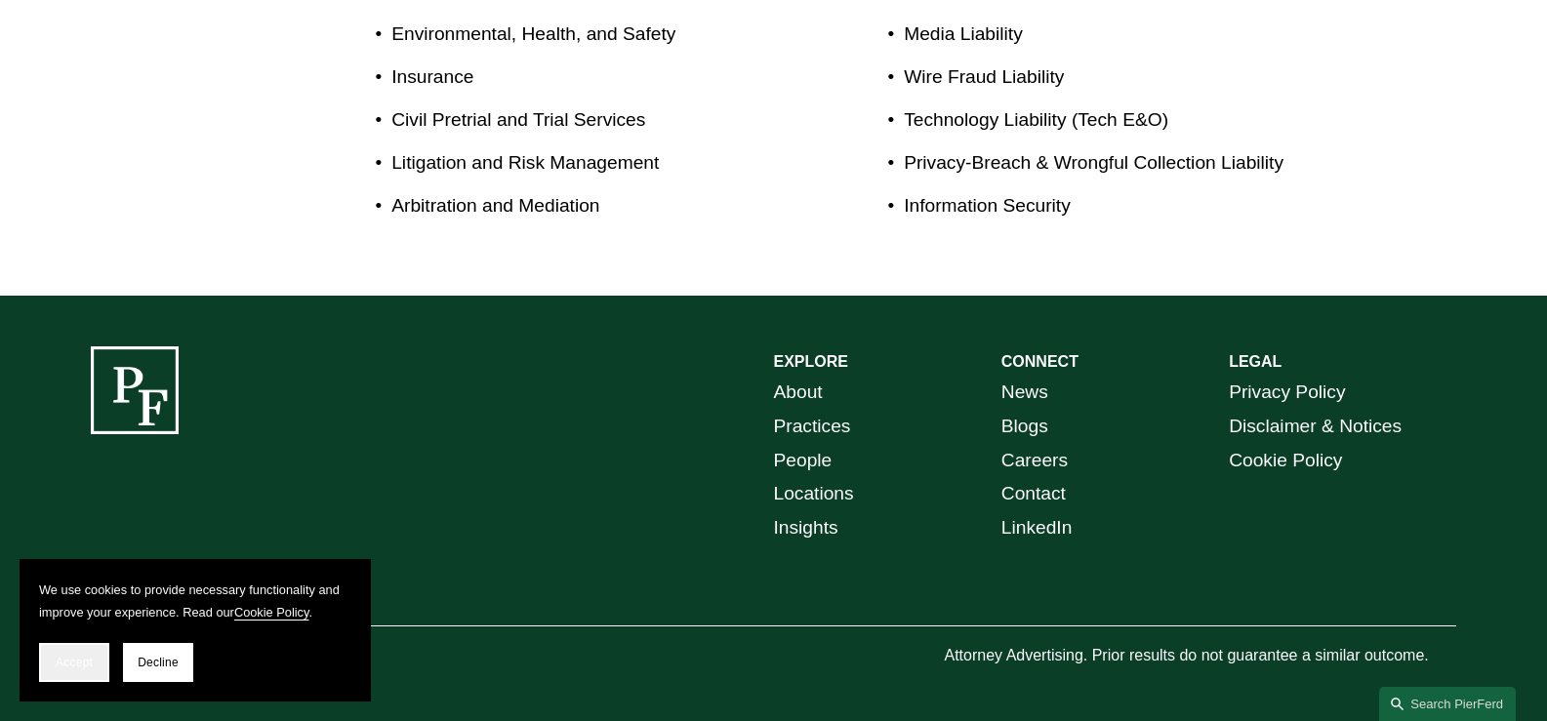 The image size is (1547, 721). What do you see at coordinates (1123, 206) in the screenshot?
I see `p: Information Security` at bounding box center [1123, 206].